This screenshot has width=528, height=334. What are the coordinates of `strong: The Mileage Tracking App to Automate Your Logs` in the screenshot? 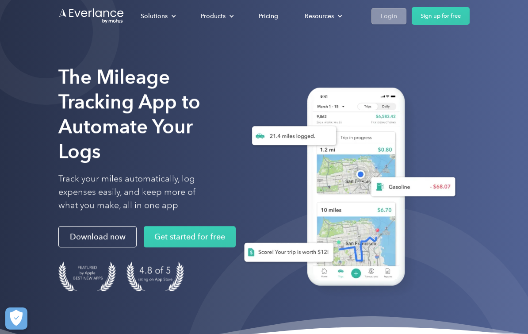 It's located at (129, 114).